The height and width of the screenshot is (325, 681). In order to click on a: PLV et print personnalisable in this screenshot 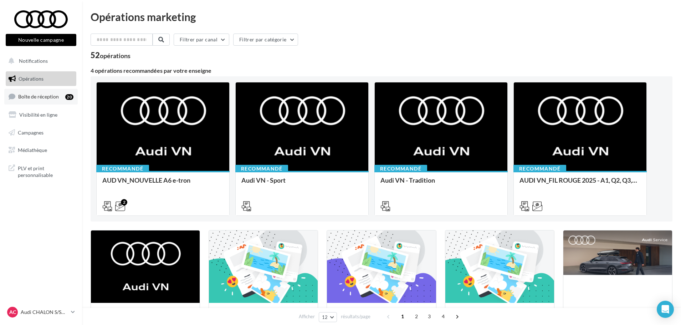, I will do `click(41, 171)`.